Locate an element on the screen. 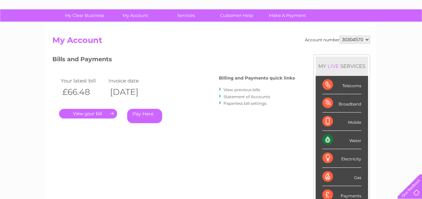 The height and width of the screenshot is (199, 422). a: Make A Payment is located at coordinates (287, 15).